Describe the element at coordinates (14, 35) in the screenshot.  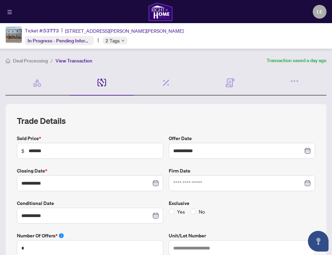
I see `img: IMG-X12319543_1.jpg` at that location.